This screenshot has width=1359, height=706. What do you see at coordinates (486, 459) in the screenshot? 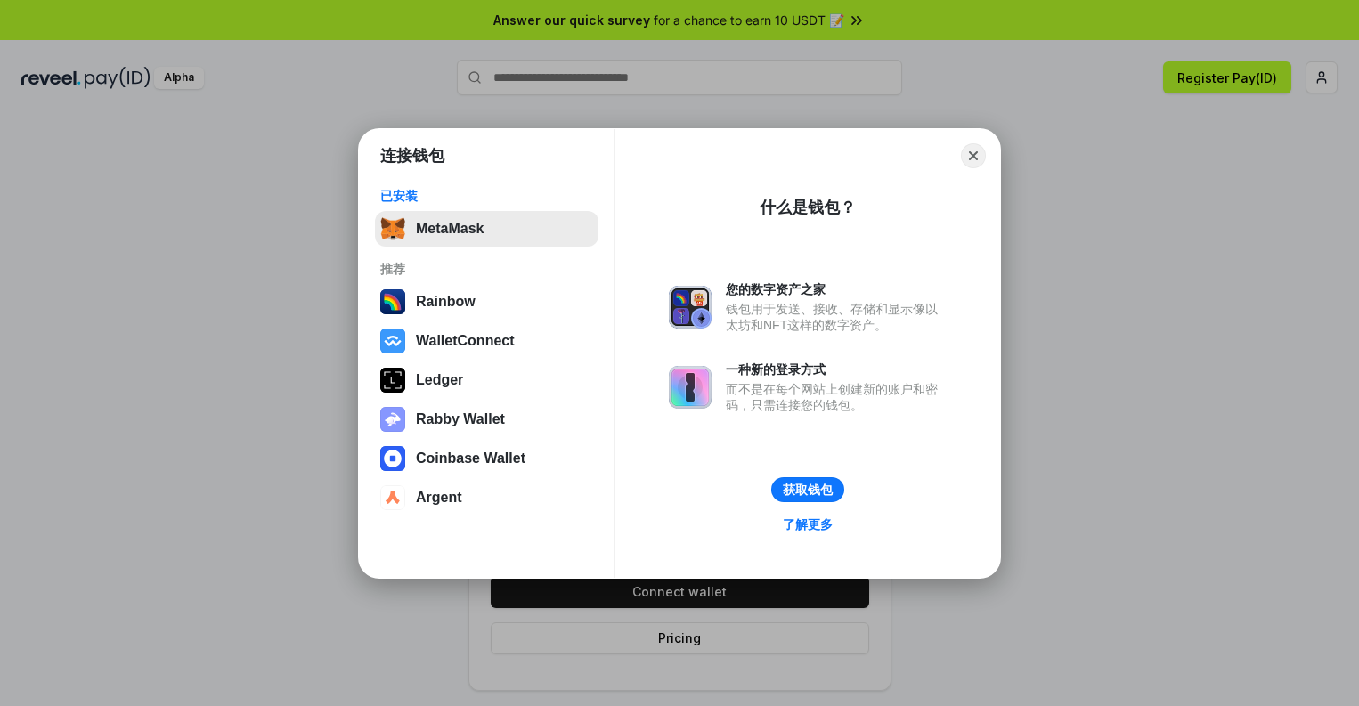
I see `button: Coinbase Wallet` at bounding box center [486, 459].